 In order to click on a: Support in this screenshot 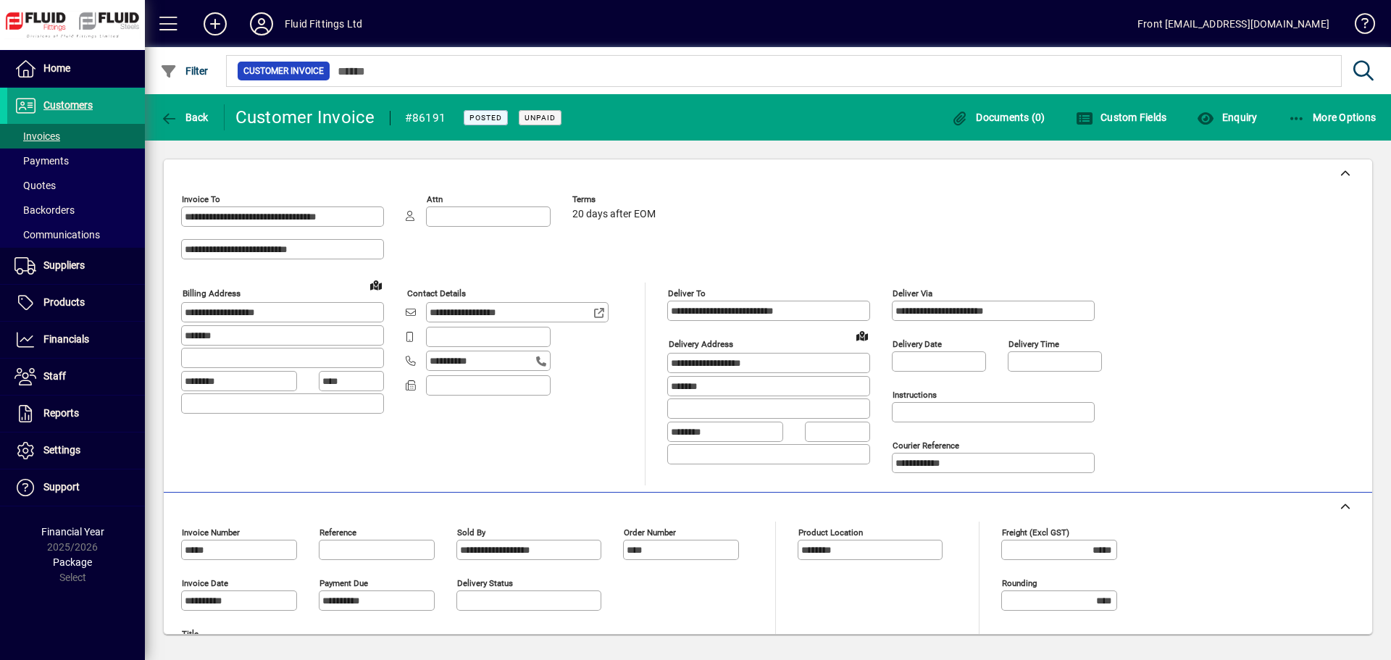, I will do `click(76, 488)`.